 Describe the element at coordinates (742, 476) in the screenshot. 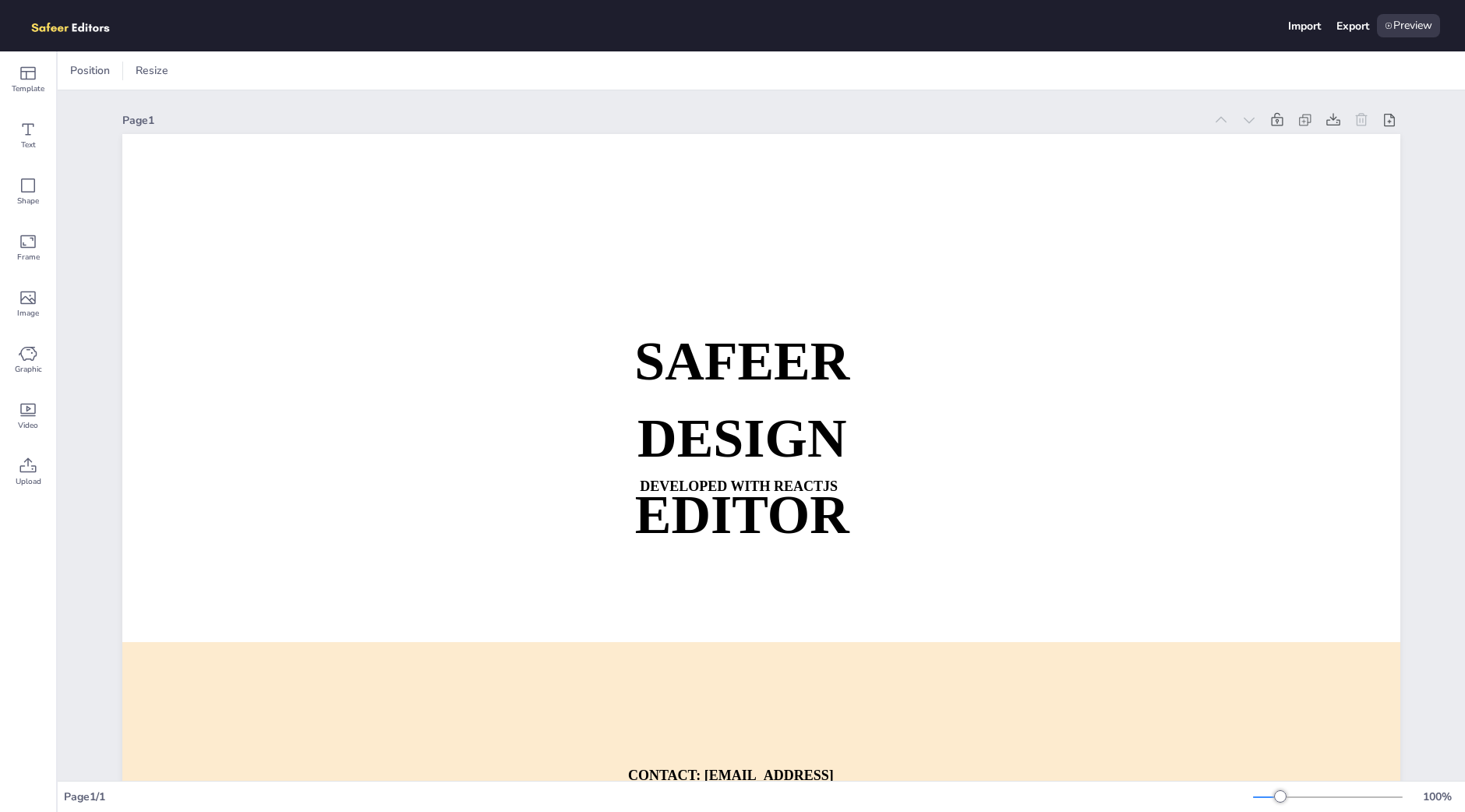

I see `strong: DESIGN EDITOR` at that location.